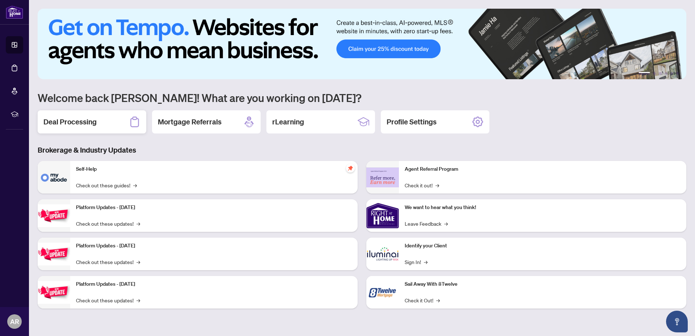 The height and width of the screenshot is (336, 695). Describe the element at coordinates (672, 73) in the screenshot. I see `button: 5` at that location.